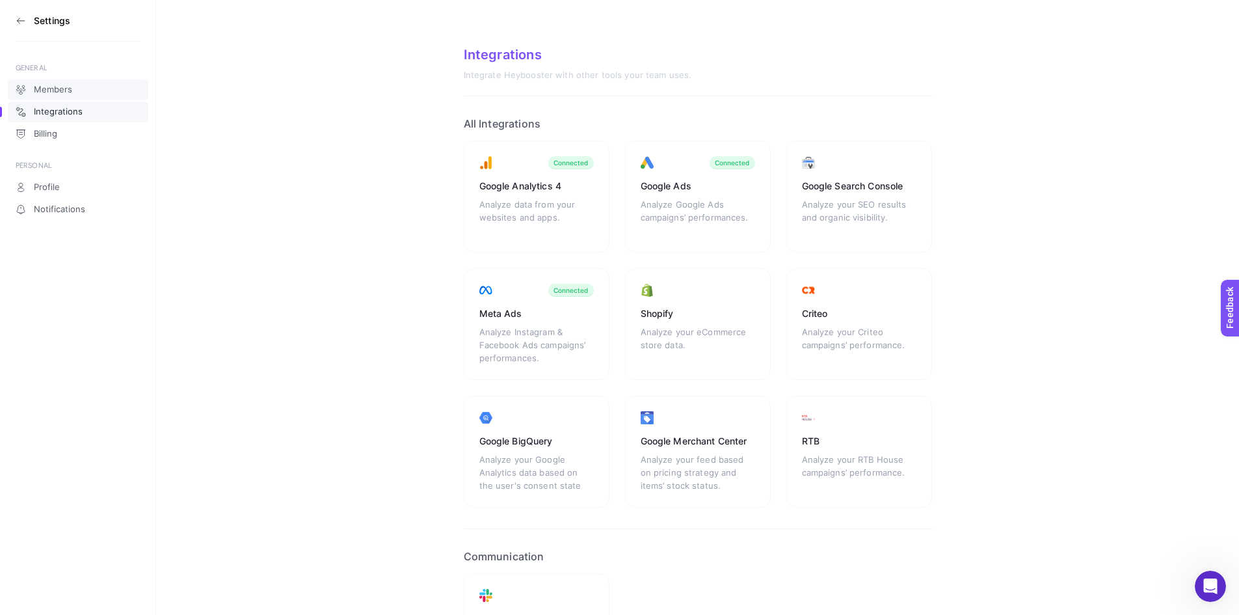 This screenshot has width=1239, height=615. What do you see at coordinates (537, 441) in the screenshot?
I see `div: Google BigQuery` at bounding box center [537, 441].